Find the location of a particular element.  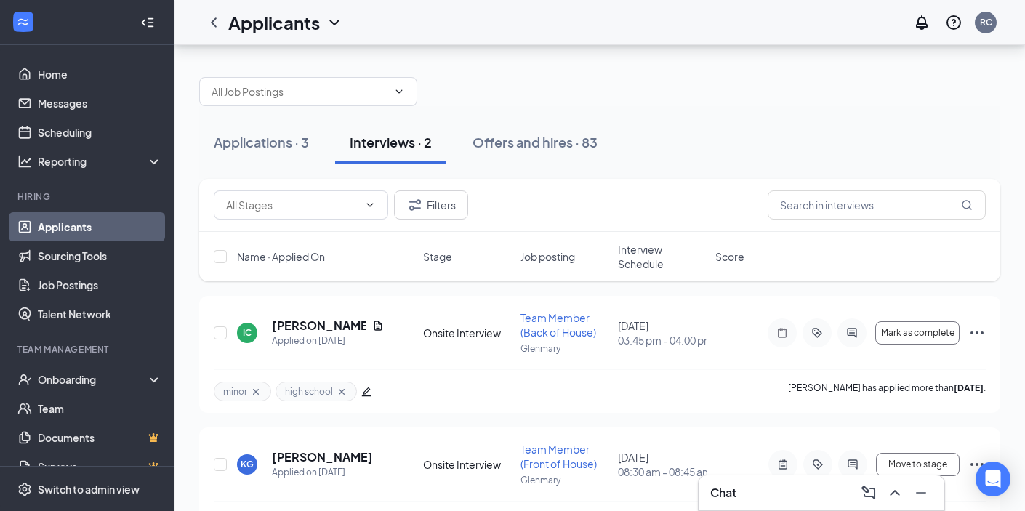

button: ChevronUp is located at coordinates (895, 493).